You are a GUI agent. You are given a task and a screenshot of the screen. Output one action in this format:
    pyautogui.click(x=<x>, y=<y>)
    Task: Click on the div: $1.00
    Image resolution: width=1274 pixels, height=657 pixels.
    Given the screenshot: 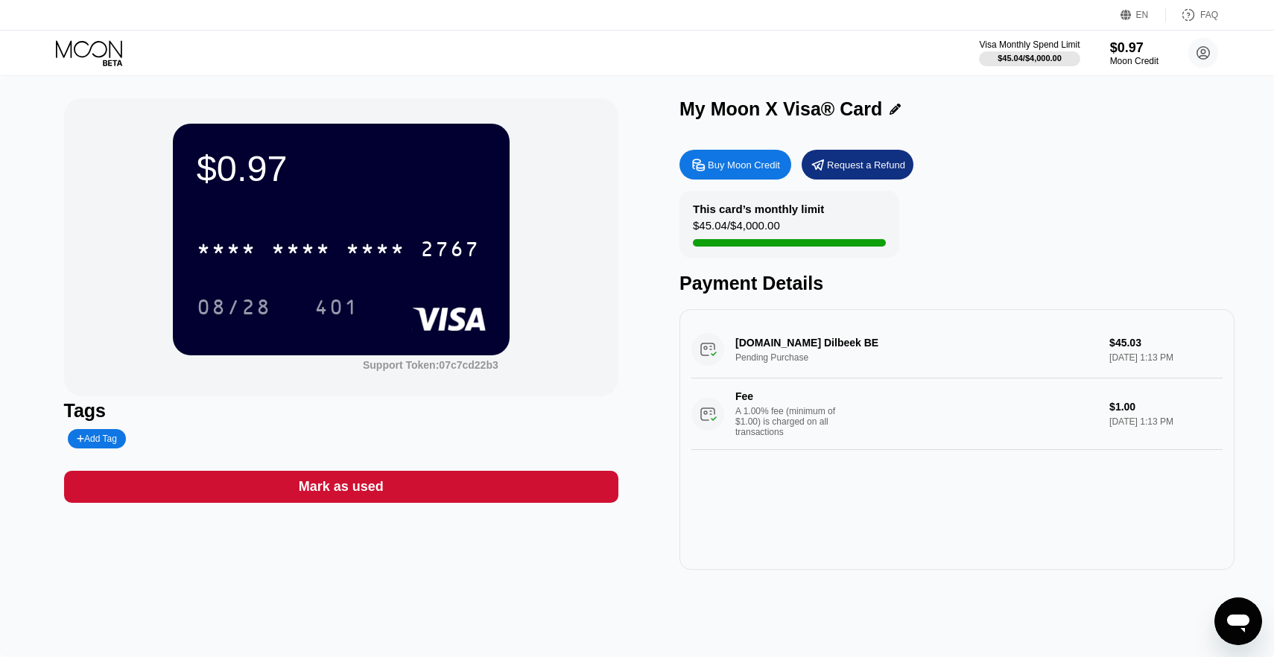 What is the action you would take?
    pyautogui.click(x=1165, y=407)
    